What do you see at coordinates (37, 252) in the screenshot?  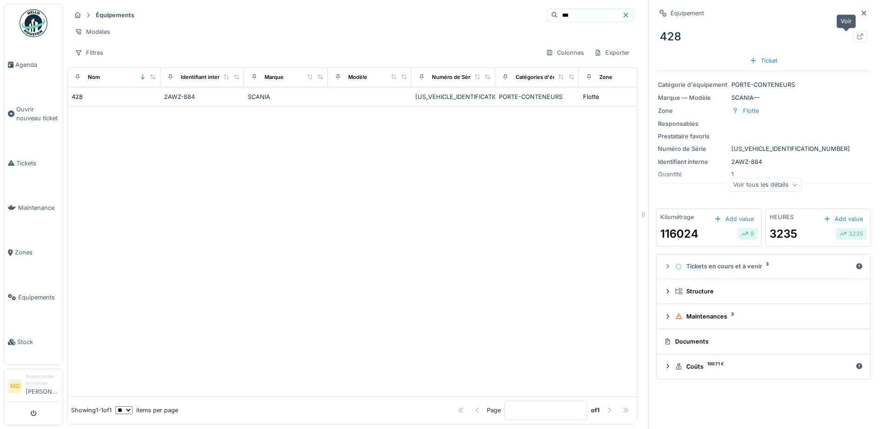 I see `span: Zones` at bounding box center [37, 252].